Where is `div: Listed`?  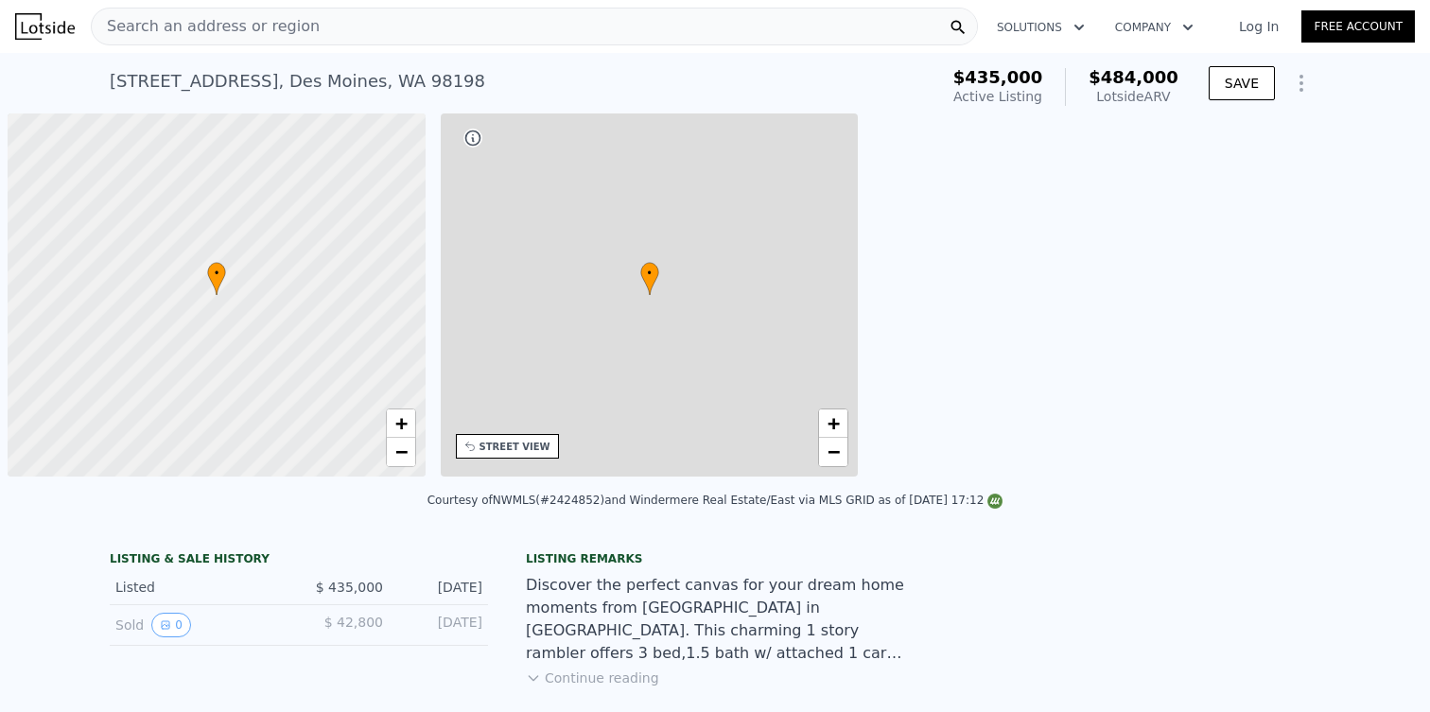
div: Listed is located at coordinates (200, 587).